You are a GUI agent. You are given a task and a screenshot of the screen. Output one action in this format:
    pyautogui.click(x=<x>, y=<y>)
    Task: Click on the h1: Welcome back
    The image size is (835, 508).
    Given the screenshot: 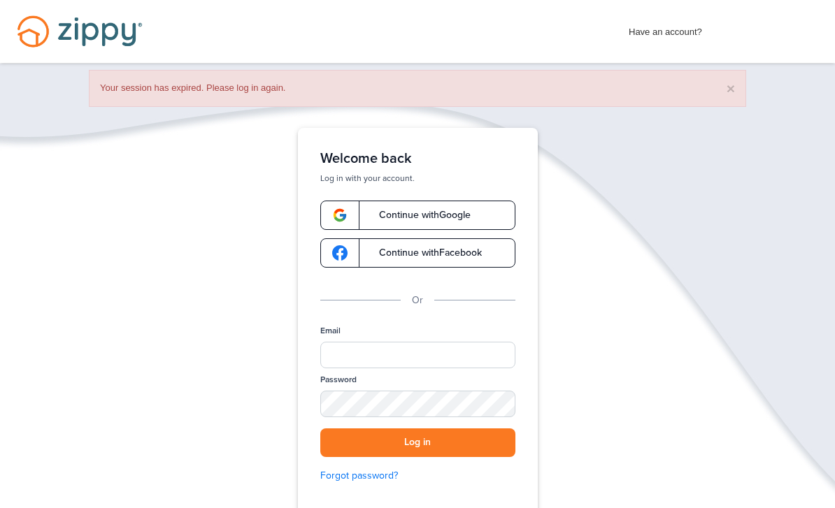 What is the action you would take?
    pyautogui.click(x=417, y=159)
    